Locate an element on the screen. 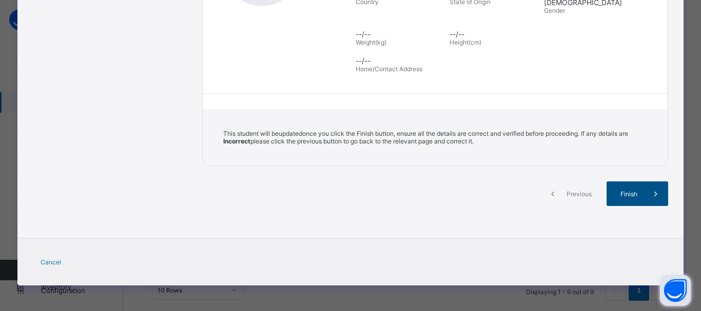 The image size is (701, 311). span: Gender is located at coordinates (554, 10).